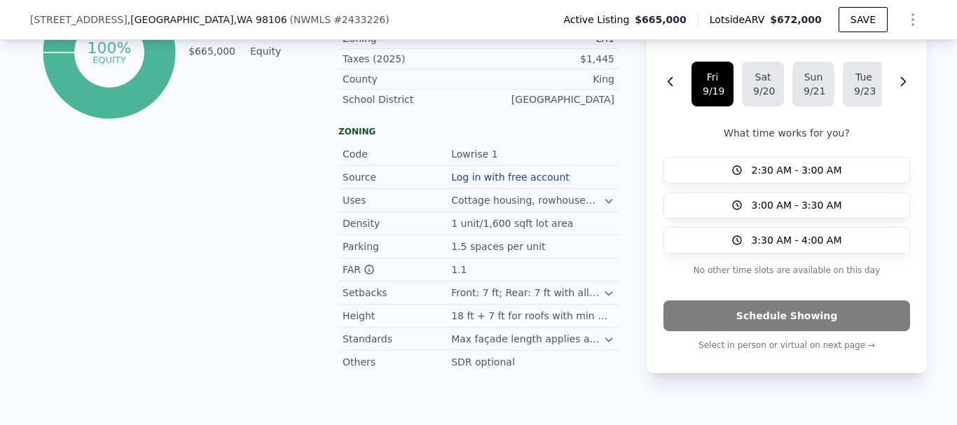  Describe the element at coordinates (260, 20) in the screenshot. I see `span: , WA 98106` at that location.